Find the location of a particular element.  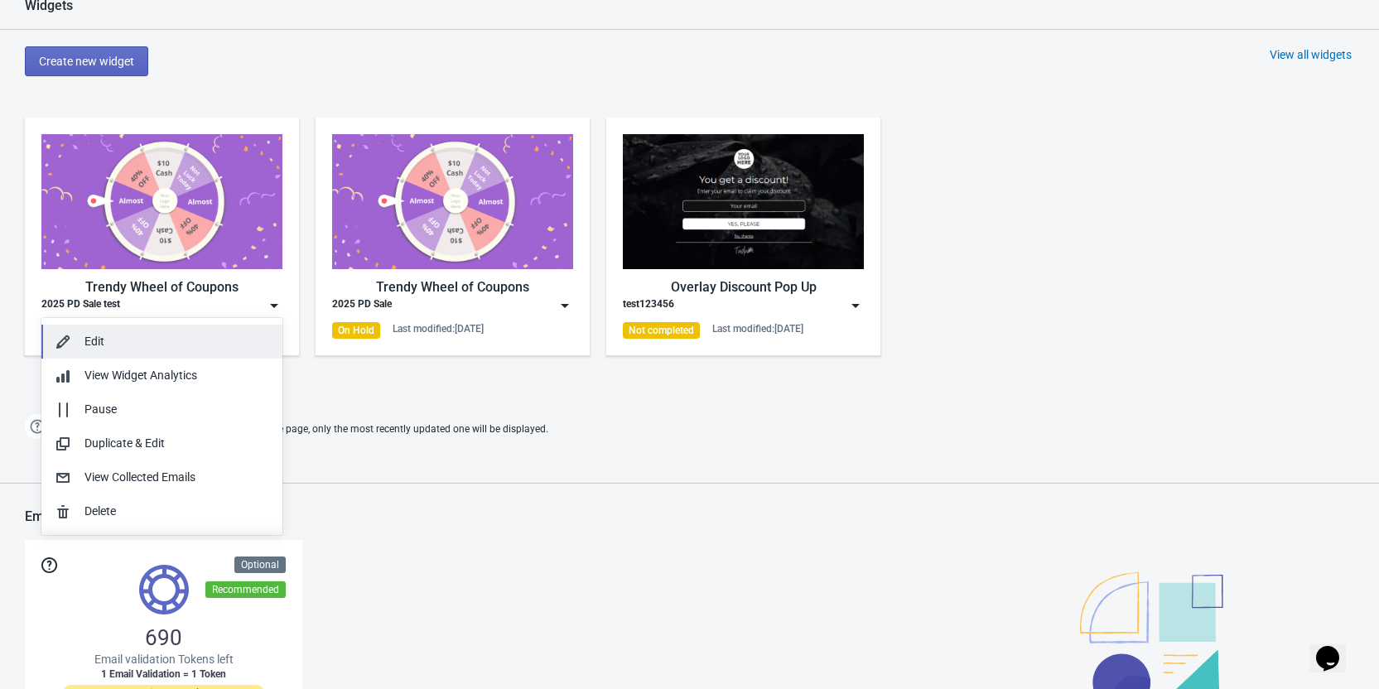

div: Duplicate & Edit is located at coordinates (176, 443).